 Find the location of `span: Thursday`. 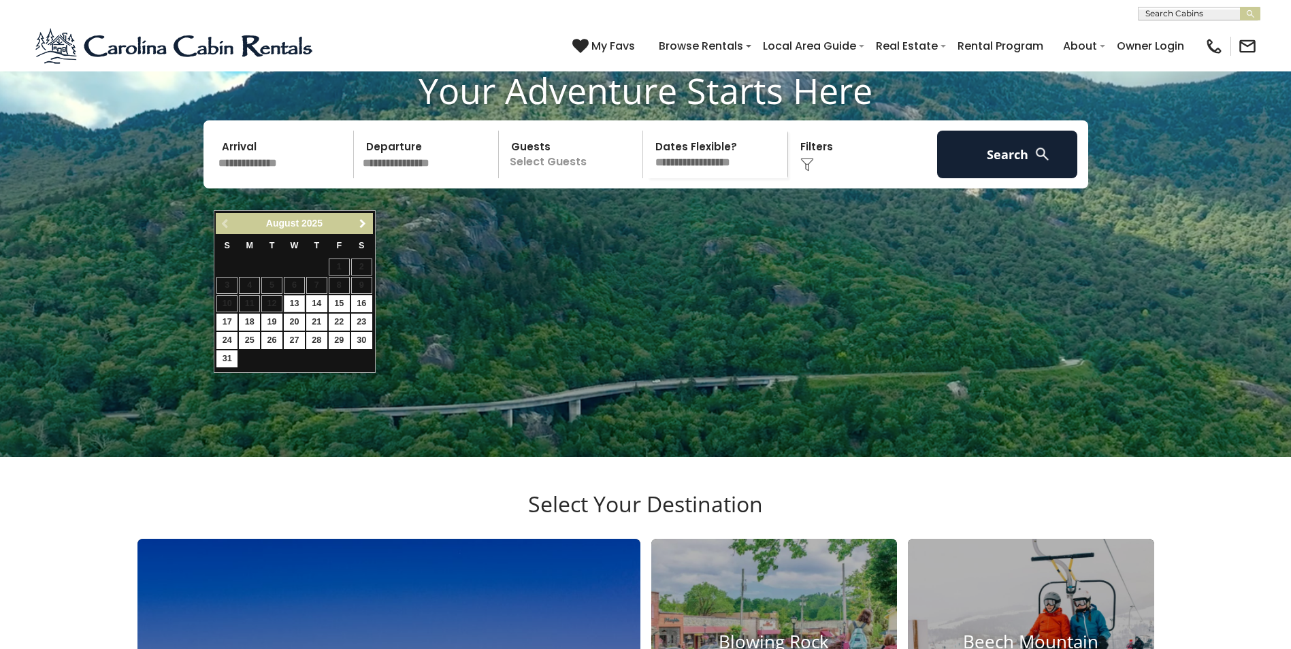

span: Thursday is located at coordinates (317, 246).